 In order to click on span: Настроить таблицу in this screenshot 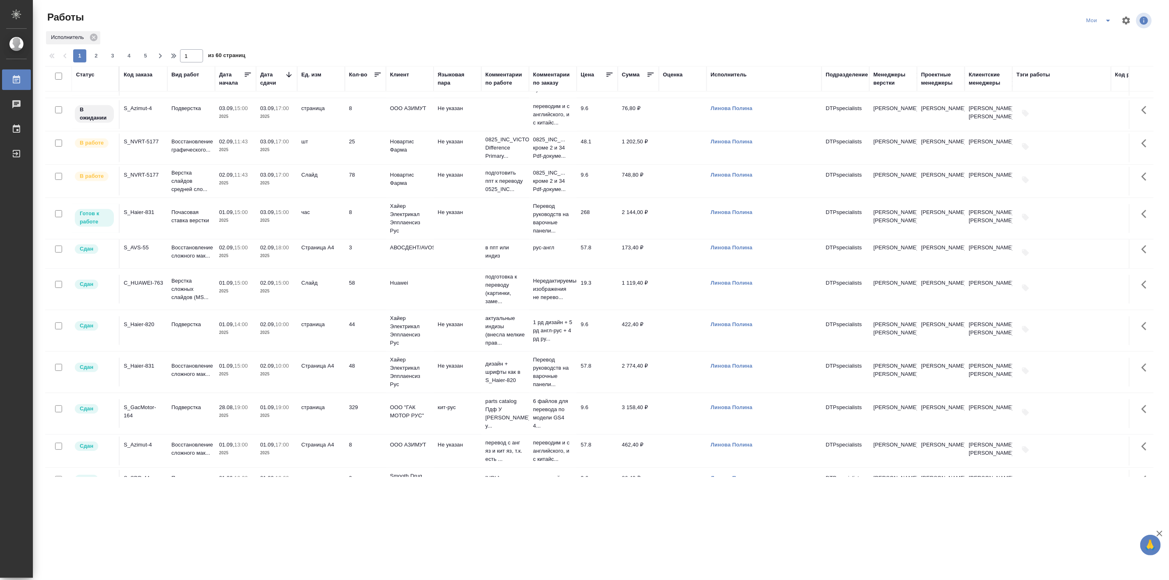, I will do `click(1126, 21)`.